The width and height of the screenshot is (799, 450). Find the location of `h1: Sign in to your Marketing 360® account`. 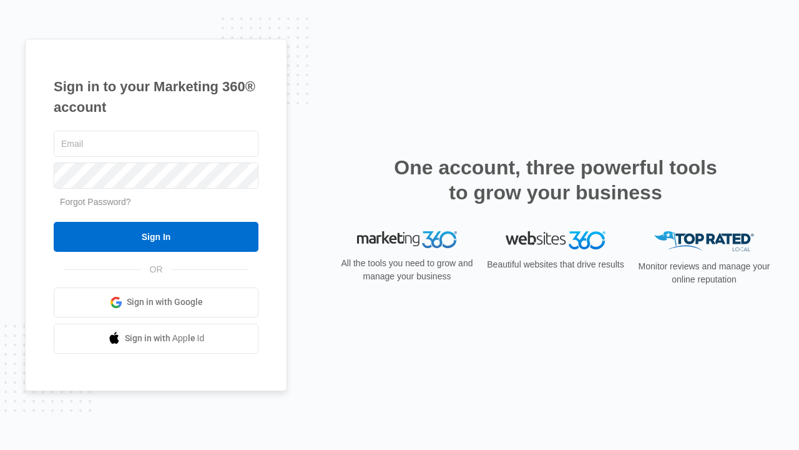

h1: Sign in to your Marketing 360® account is located at coordinates (156, 97).